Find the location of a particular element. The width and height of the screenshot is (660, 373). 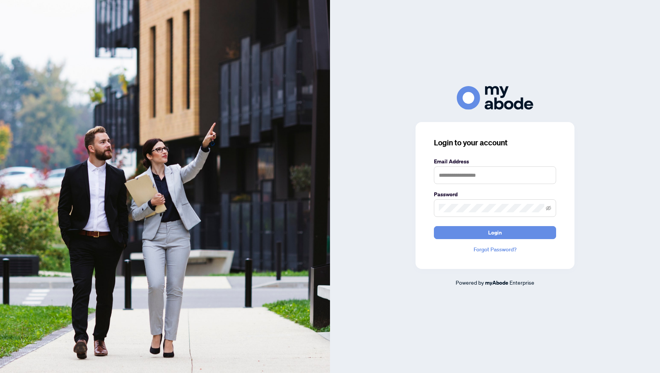

span: Powered by is located at coordinates (470, 282).